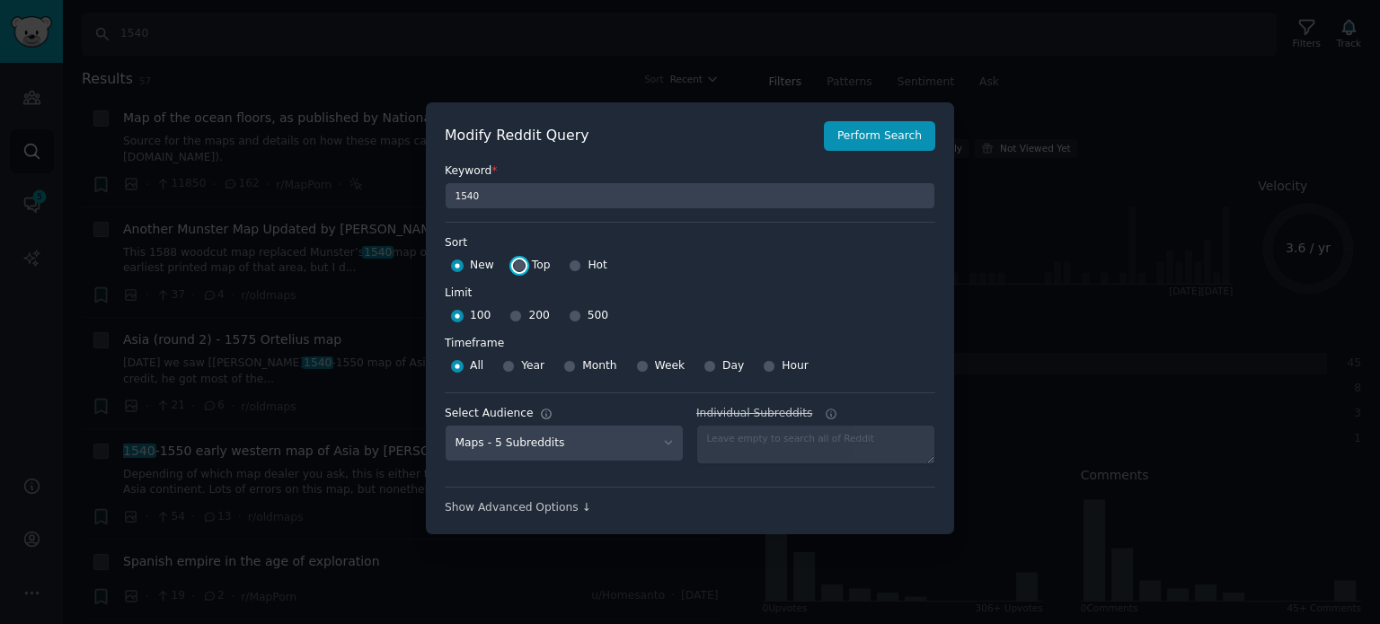 Image resolution: width=1380 pixels, height=624 pixels. I want to click on span: New, so click(482, 266).